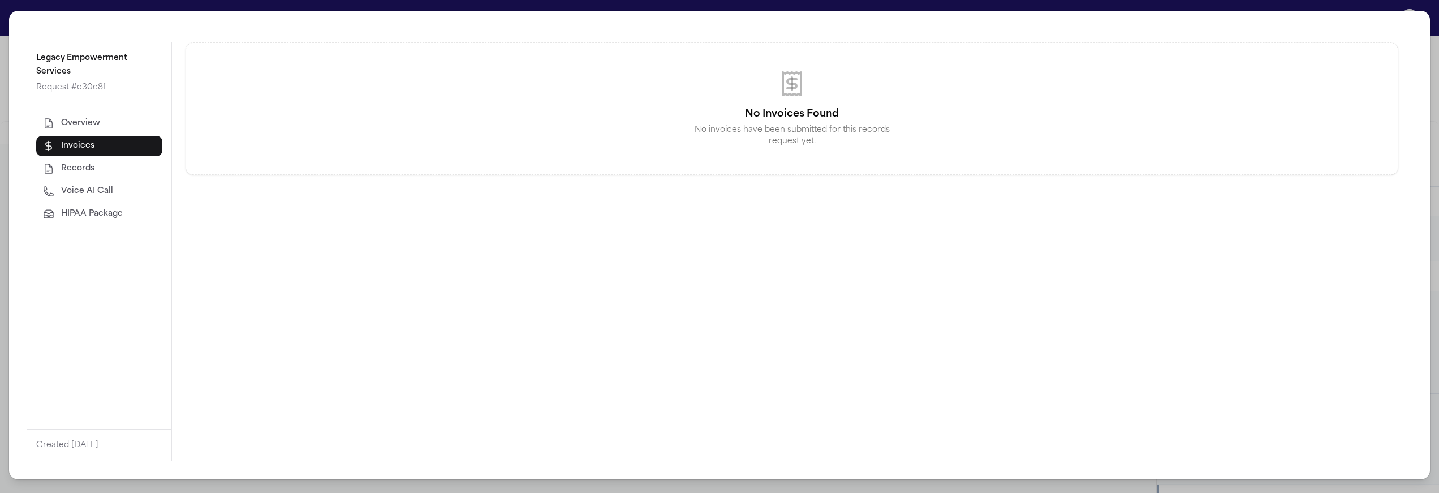 This screenshot has width=1439, height=493. Describe the element at coordinates (92, 214) in the screenshot. I see `span: HIPAA Package` at that location.